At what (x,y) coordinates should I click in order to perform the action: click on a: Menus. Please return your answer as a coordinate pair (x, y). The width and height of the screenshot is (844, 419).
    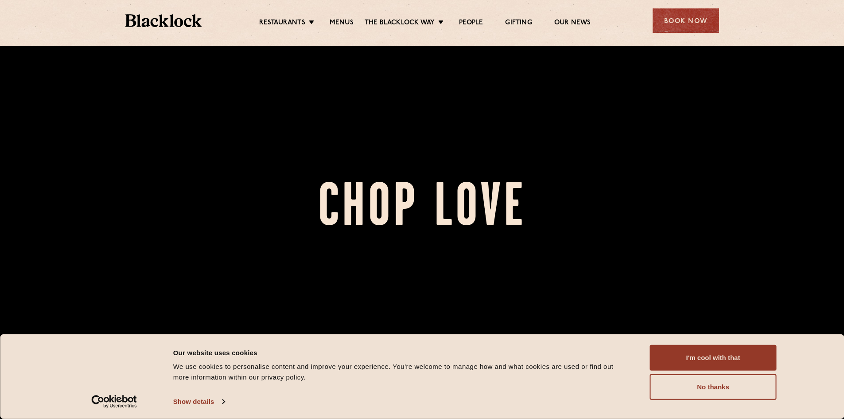
    Looking at the image, I should click on (342, 23).